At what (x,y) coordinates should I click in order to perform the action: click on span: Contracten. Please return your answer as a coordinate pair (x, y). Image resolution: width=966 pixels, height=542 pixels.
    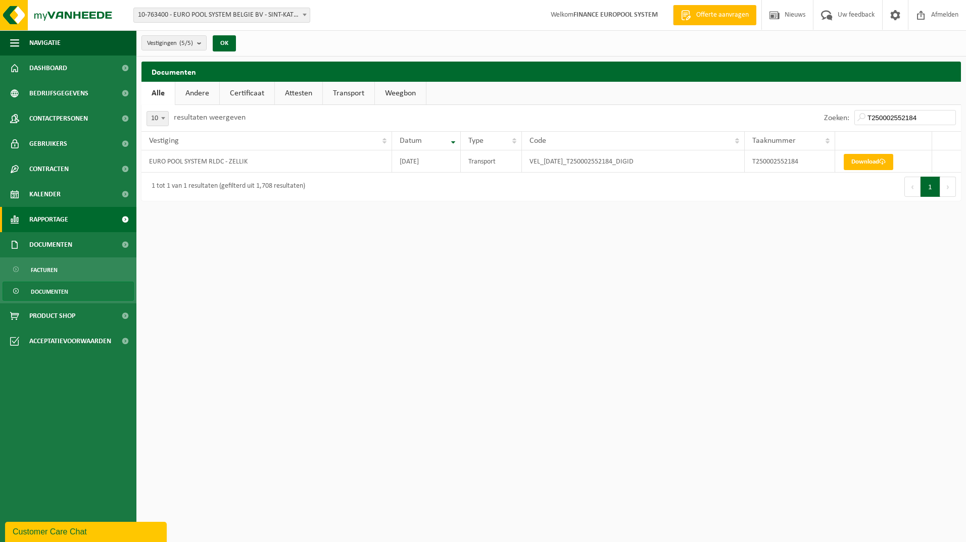
    Looking at the image, I should click on (49, 169).